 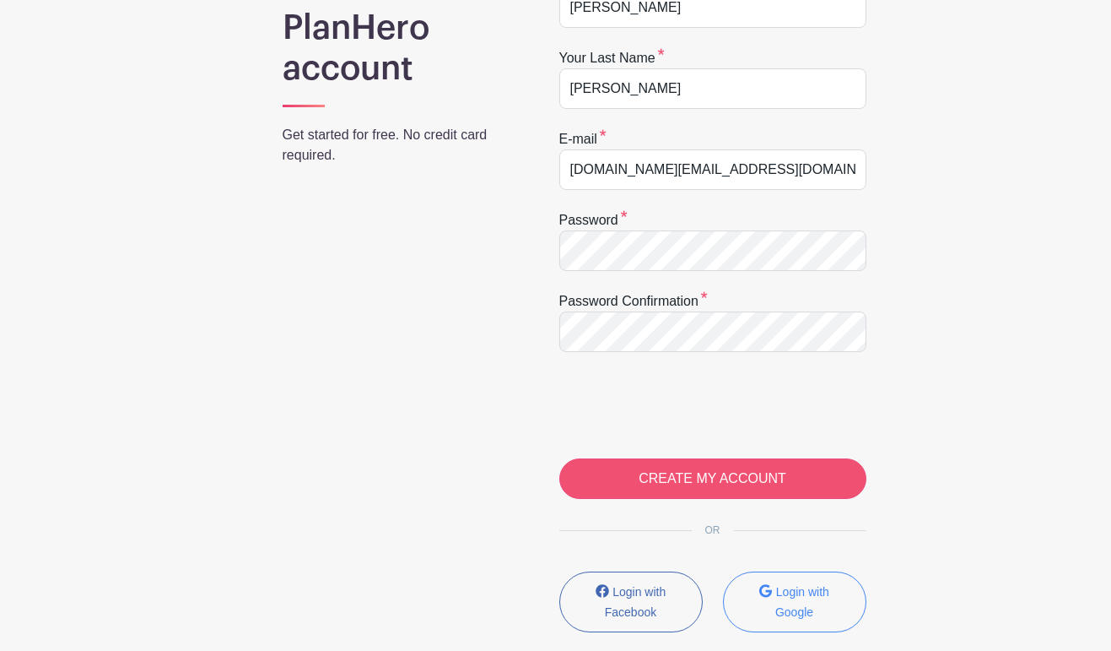 What do you see at coordinates (583, 139) in the screenshot?
I see `label: E-mail` at bounding box center [583, 139].